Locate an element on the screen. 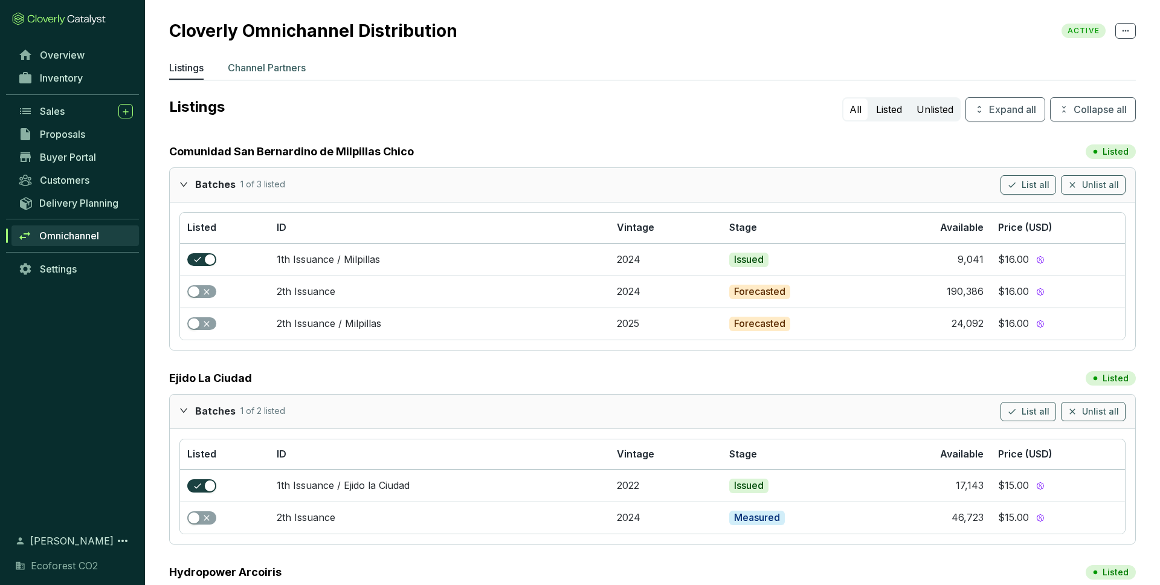 This screenshot has height=585, width=1160. span: Overview is located at coordinates (62, 55).